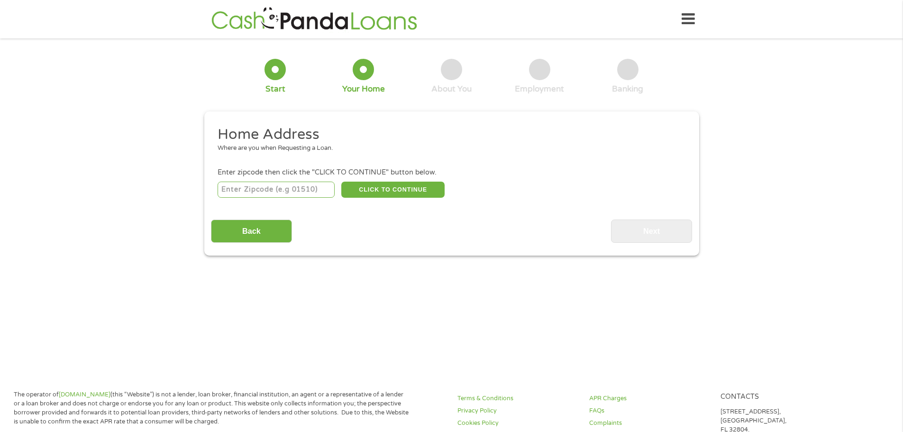 The width and height of the screenshot is (903, 432). I want to click on a: APR Charges, so click(649, 398).